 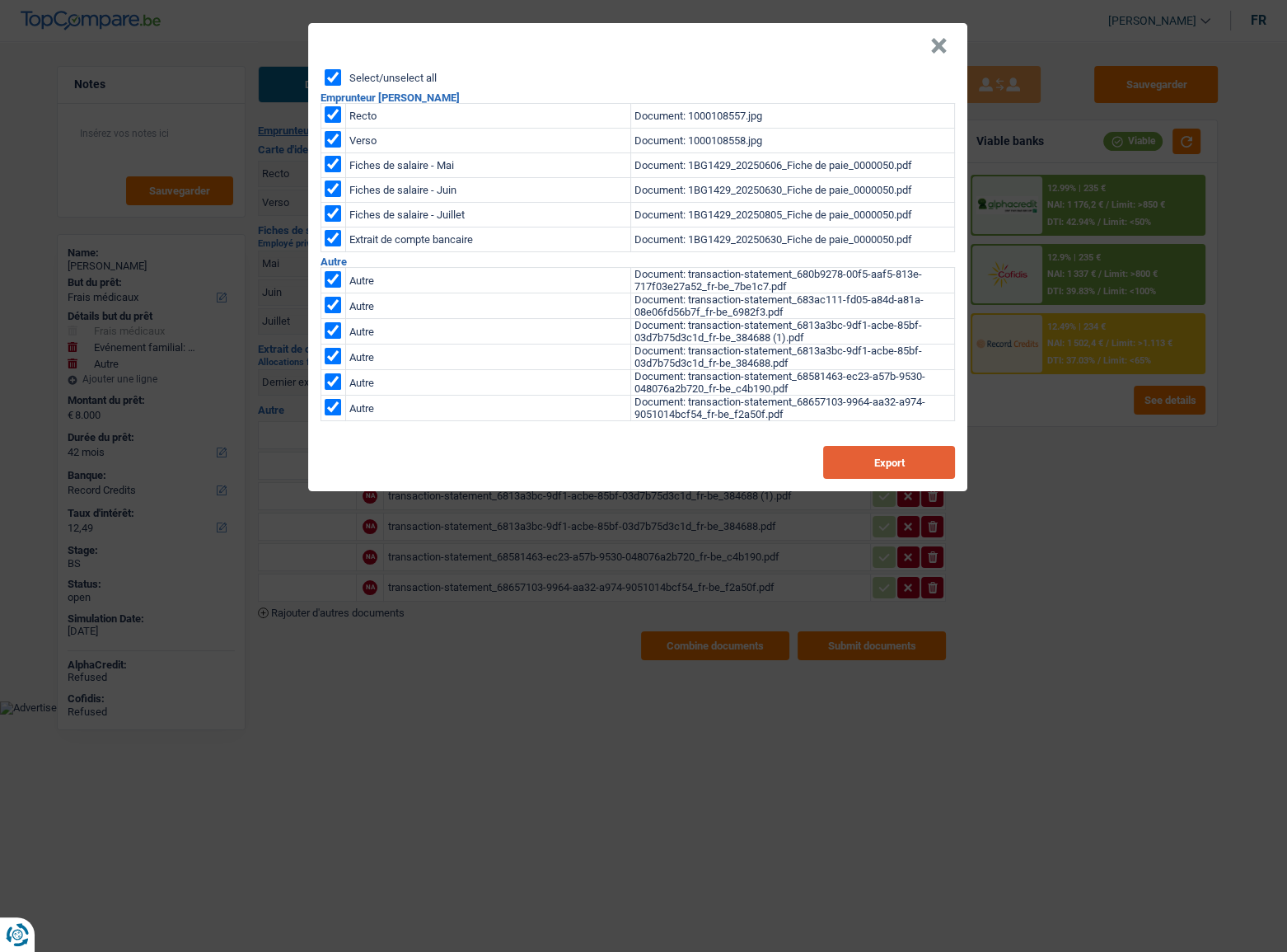 What do you see at coordinates (793, 408) in the screenshot?
I see `td: Document: transaction-statement_68657103-9964-aa32-a974-9051014bcf54_fr-be_f2a50f.pdf` at bounding box center [793, 408].